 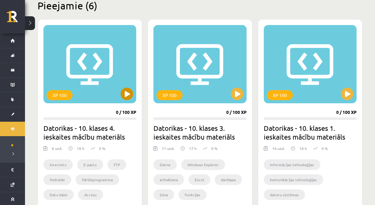 I want to click on li: darblapa, so click(x=228, y=180).